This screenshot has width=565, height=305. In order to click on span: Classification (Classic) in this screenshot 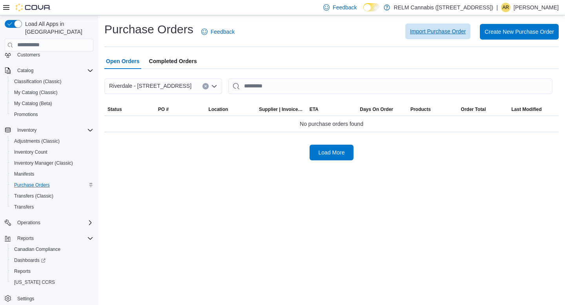, I will do `click(52, 82)`.